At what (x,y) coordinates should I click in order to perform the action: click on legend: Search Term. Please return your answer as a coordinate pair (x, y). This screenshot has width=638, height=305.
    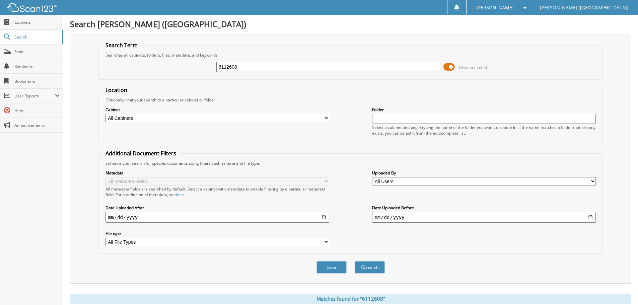
    Looking at the image, I should click on (122, 45).